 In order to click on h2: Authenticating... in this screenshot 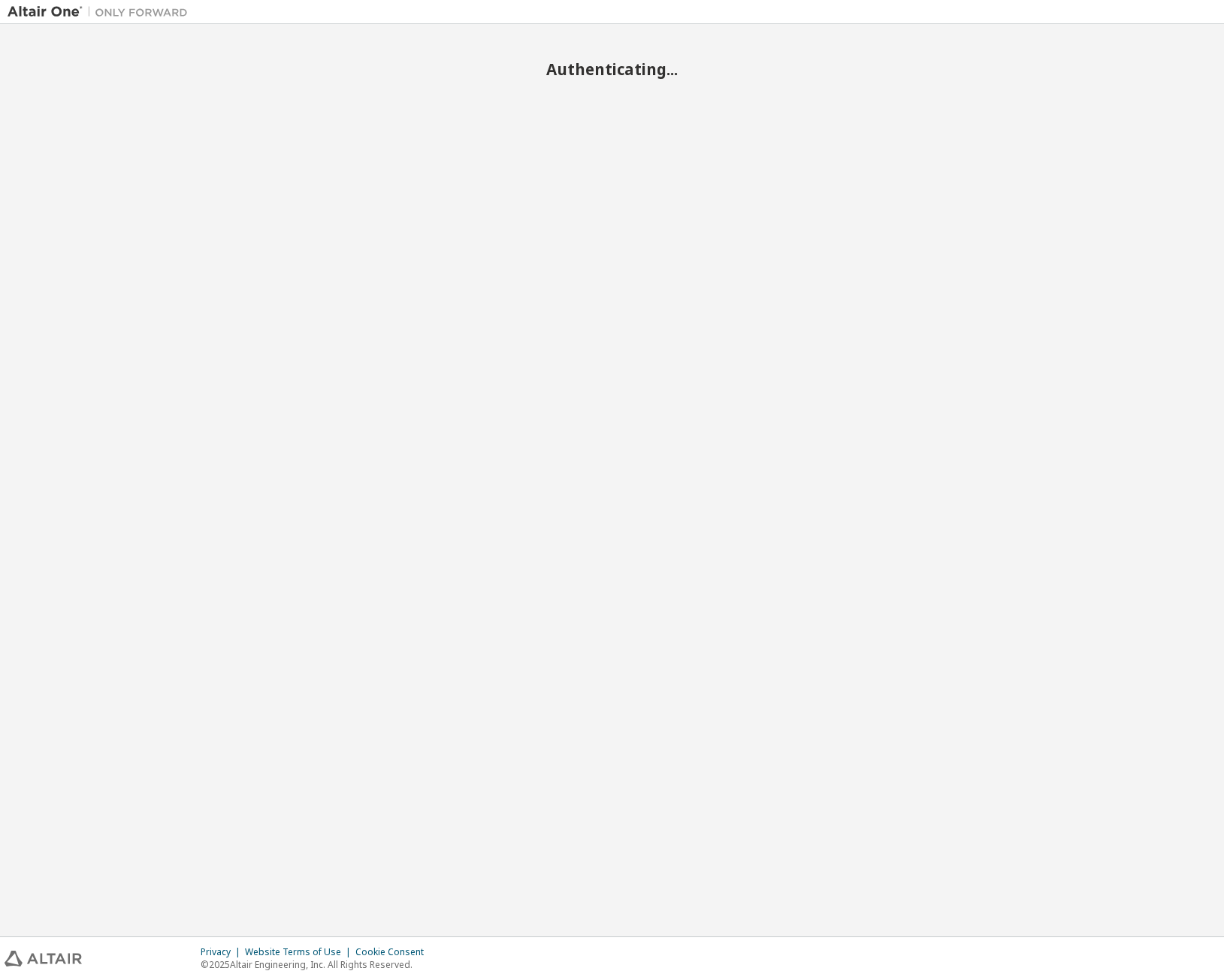, I will do `click(612, 69)`.